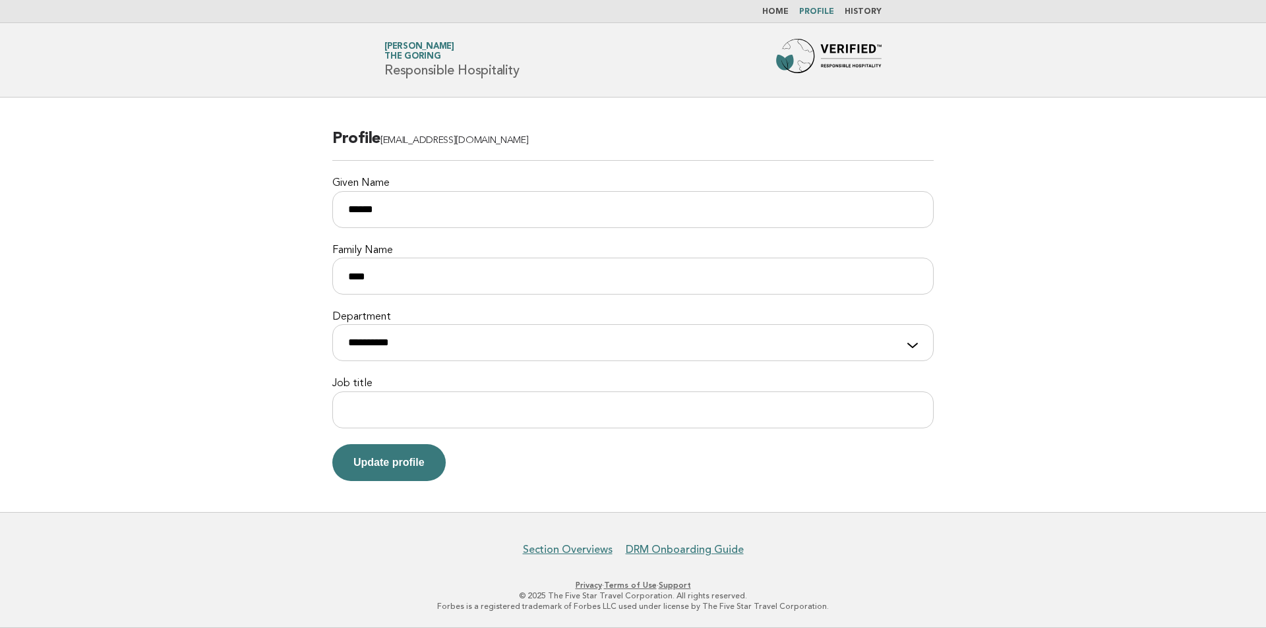  Describe the element at coordinates (863, 12) in the screenshot. I see `a: History` at that location.